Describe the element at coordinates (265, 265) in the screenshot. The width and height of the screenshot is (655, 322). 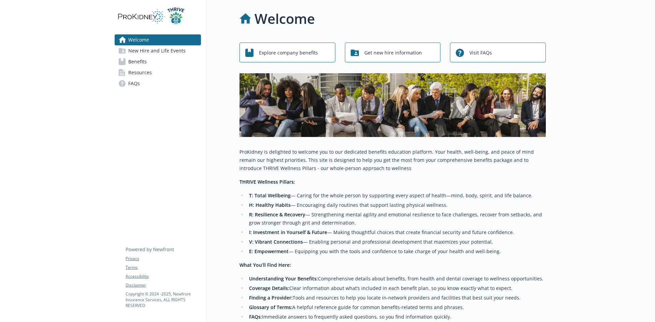
I see `strong: What You’ll Find Here:` at that location.